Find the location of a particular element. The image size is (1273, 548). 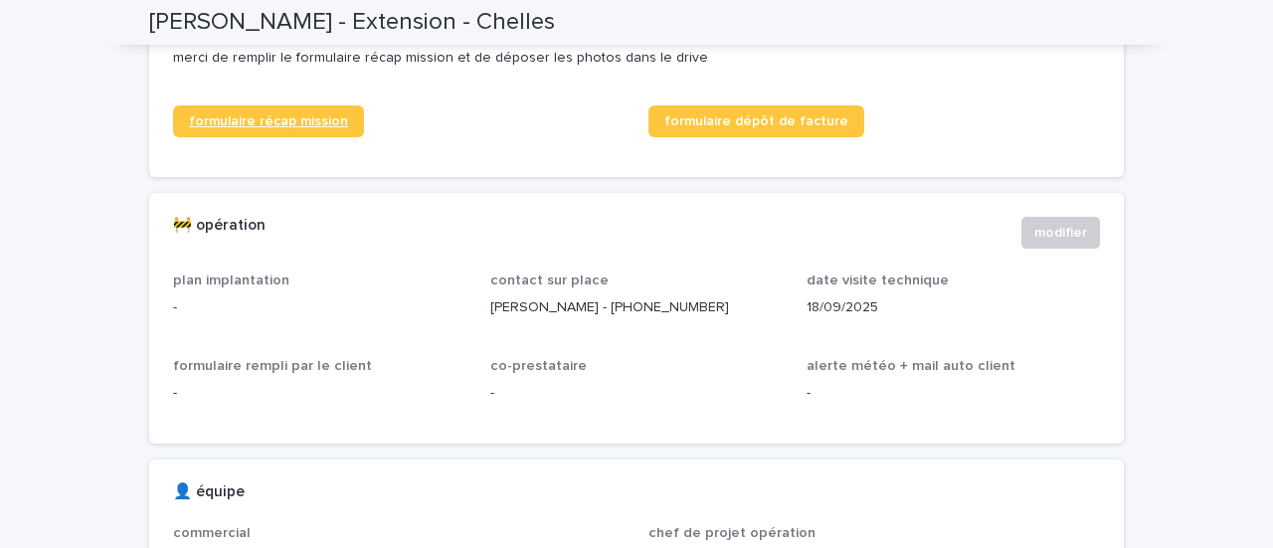

button: modifier is located at coordinates (1060, 233).